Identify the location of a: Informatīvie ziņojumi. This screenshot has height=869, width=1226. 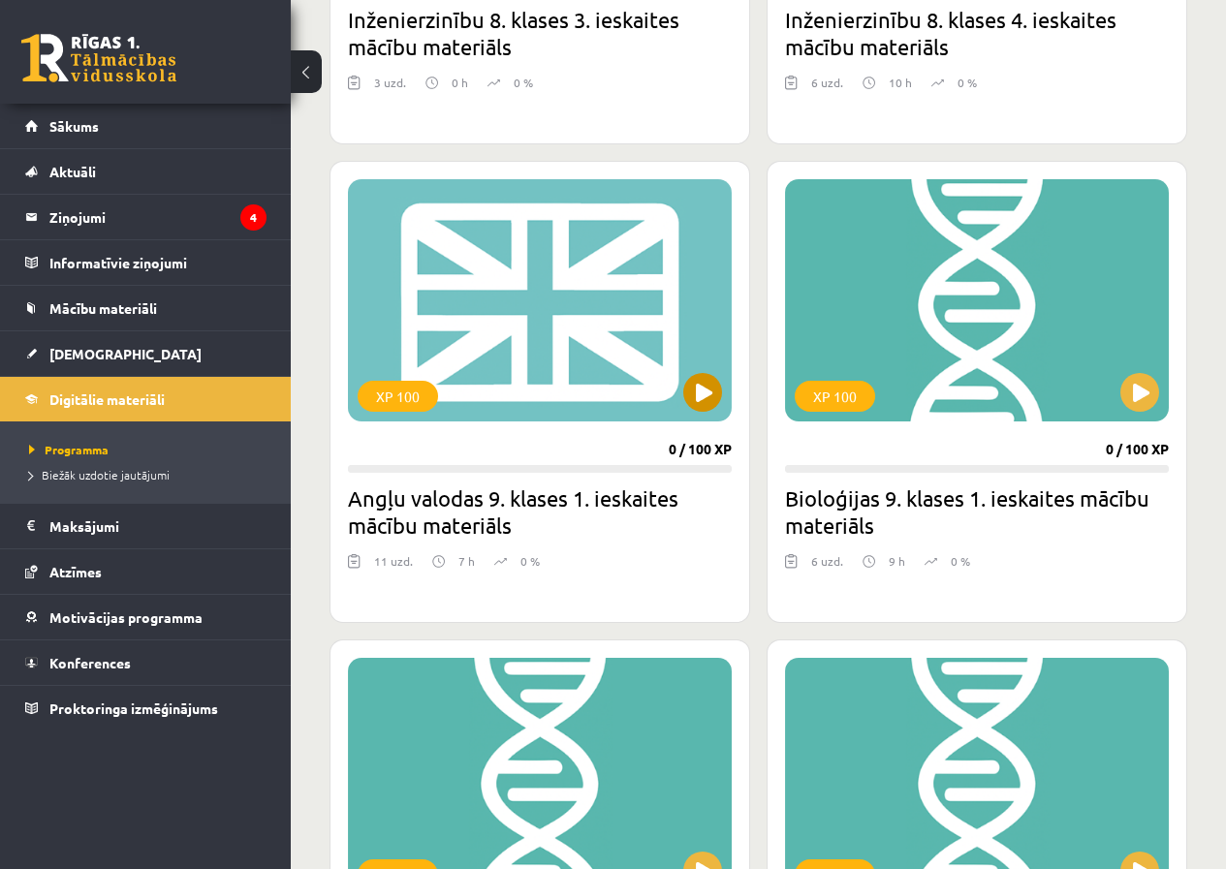
(145, 263).